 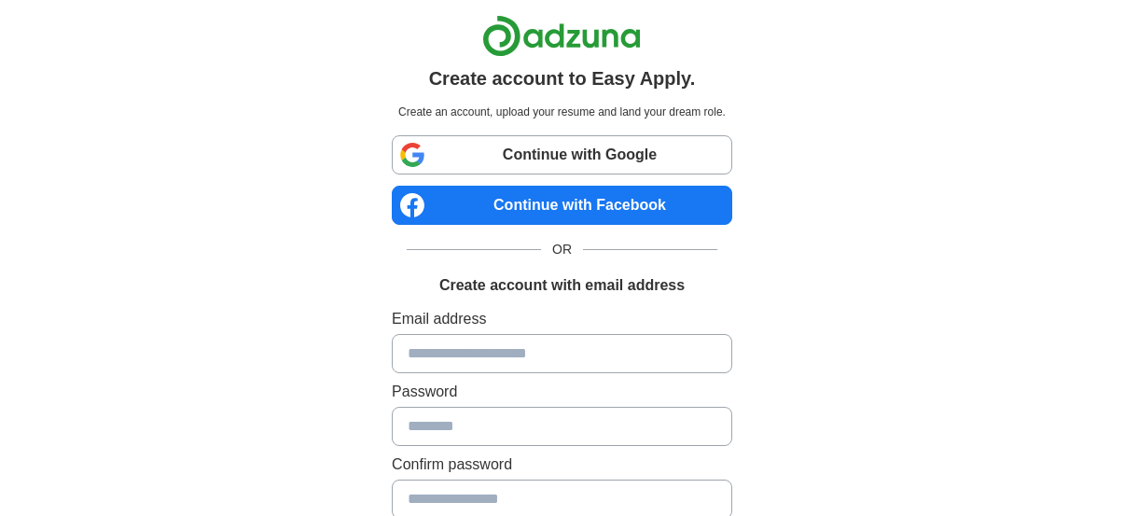 What do you see at coordinates (562, 155) in the screenshot?
I see `a: Continue with Google` at bounding box center [562, 155].